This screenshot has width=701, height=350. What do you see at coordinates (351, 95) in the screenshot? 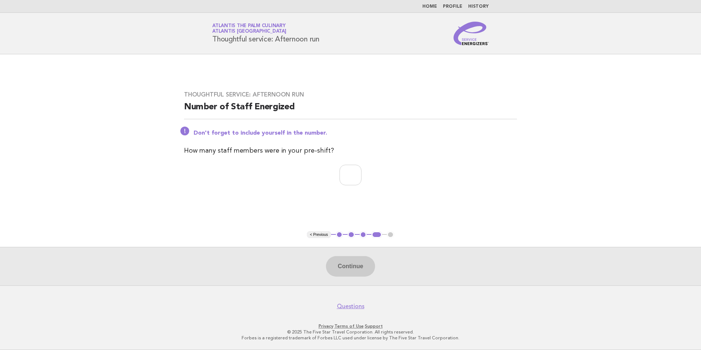
I see `h3: Thoughtful service: Afternoon run` at bounding box center [351, 95].